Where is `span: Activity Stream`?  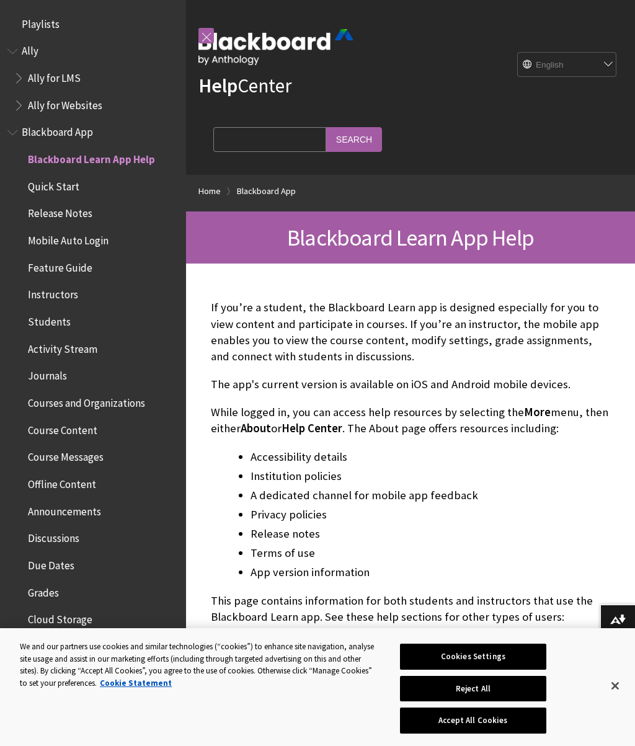
span: Activity Stream is located at coordinates (63, 347).